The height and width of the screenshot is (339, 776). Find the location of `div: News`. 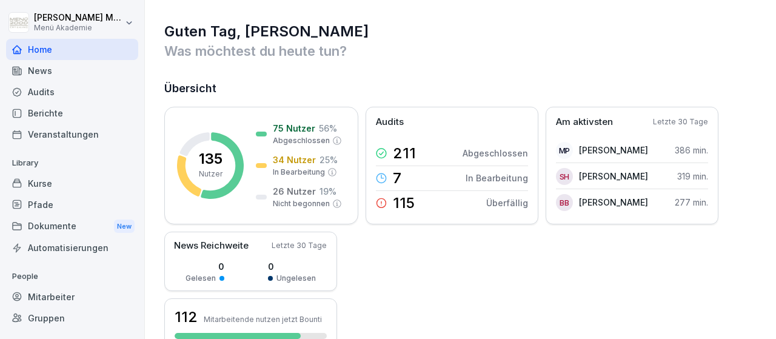

div: News is located at coordinates (72, 70).